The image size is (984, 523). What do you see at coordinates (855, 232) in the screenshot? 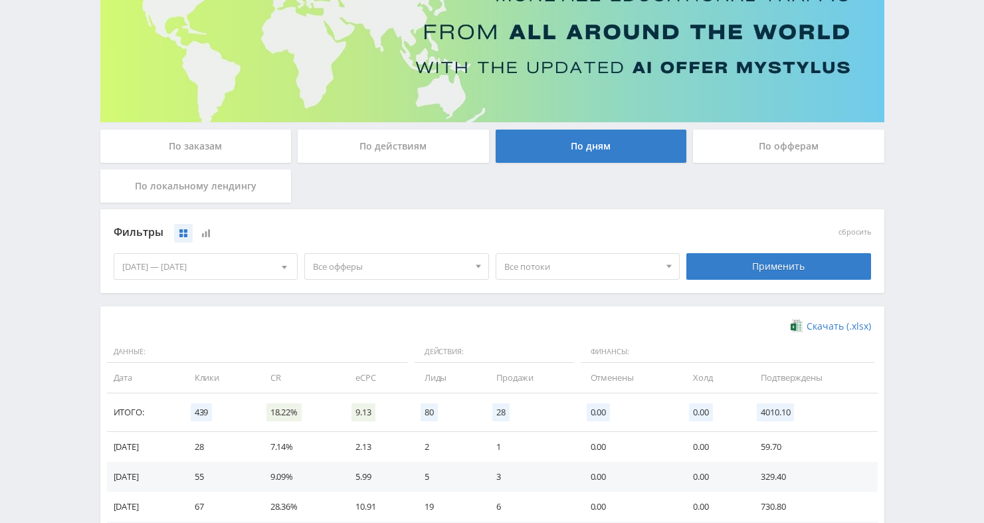
I see `button: сбросить` at bounding box center [855, 232].